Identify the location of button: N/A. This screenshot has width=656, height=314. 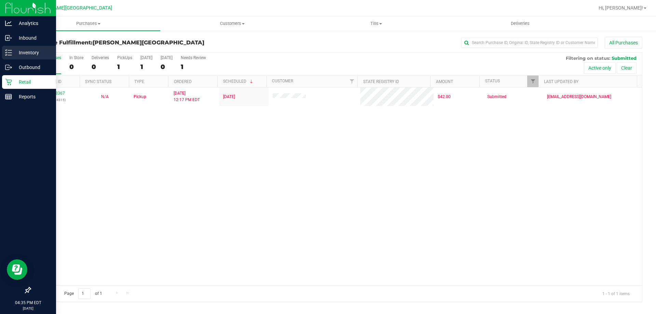
(105, 97).